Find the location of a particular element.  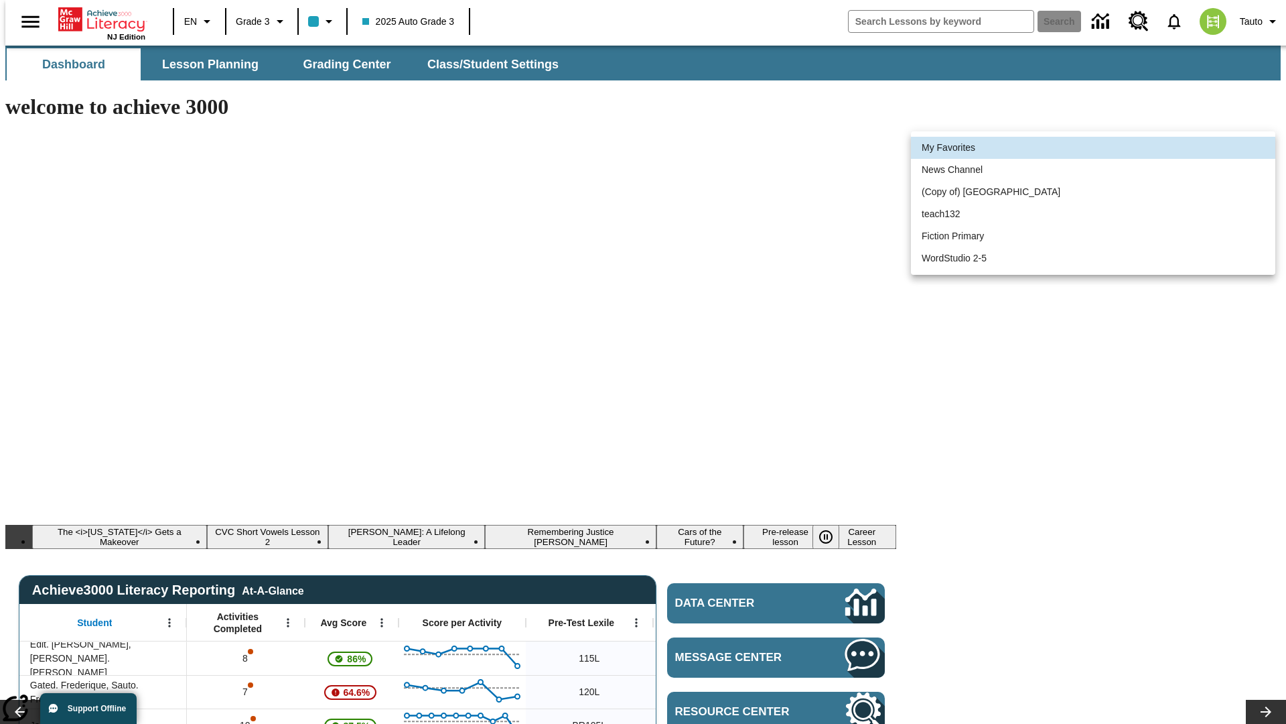

li: teach132 is located at coordinates (1093, 214).